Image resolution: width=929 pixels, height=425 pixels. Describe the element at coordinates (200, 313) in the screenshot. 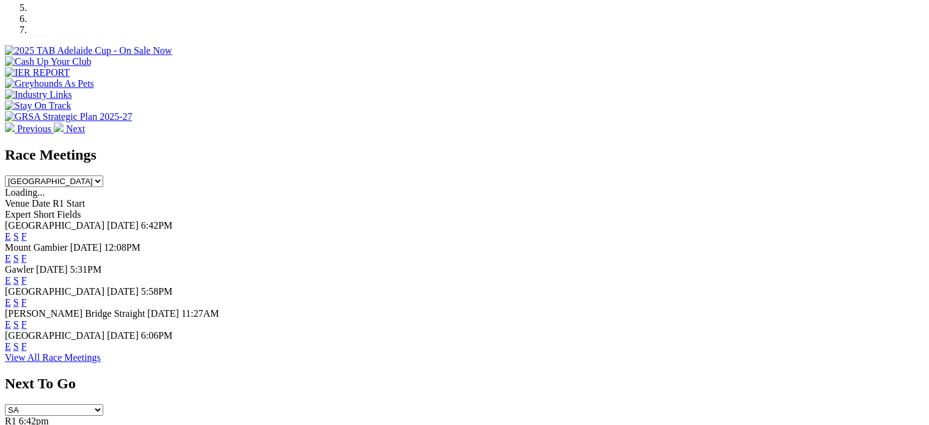

I see `span: 11:27AM` at that location.